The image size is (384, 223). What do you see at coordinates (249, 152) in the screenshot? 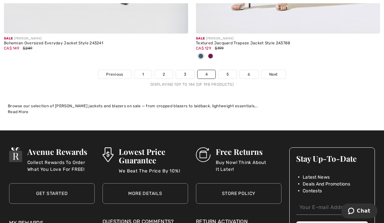
I see `h3: Free Returns` at bounding box center [249, 152].